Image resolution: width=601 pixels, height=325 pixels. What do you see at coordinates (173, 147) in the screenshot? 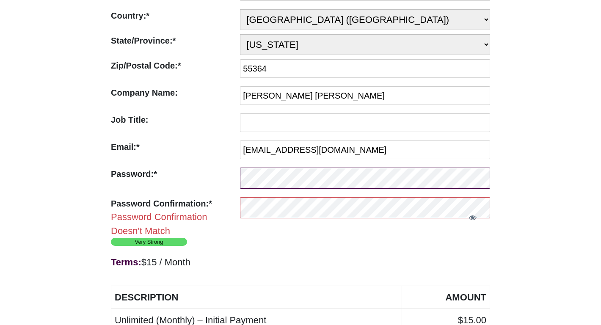
I see `label: Email:*` at bounding box center [173, 147].